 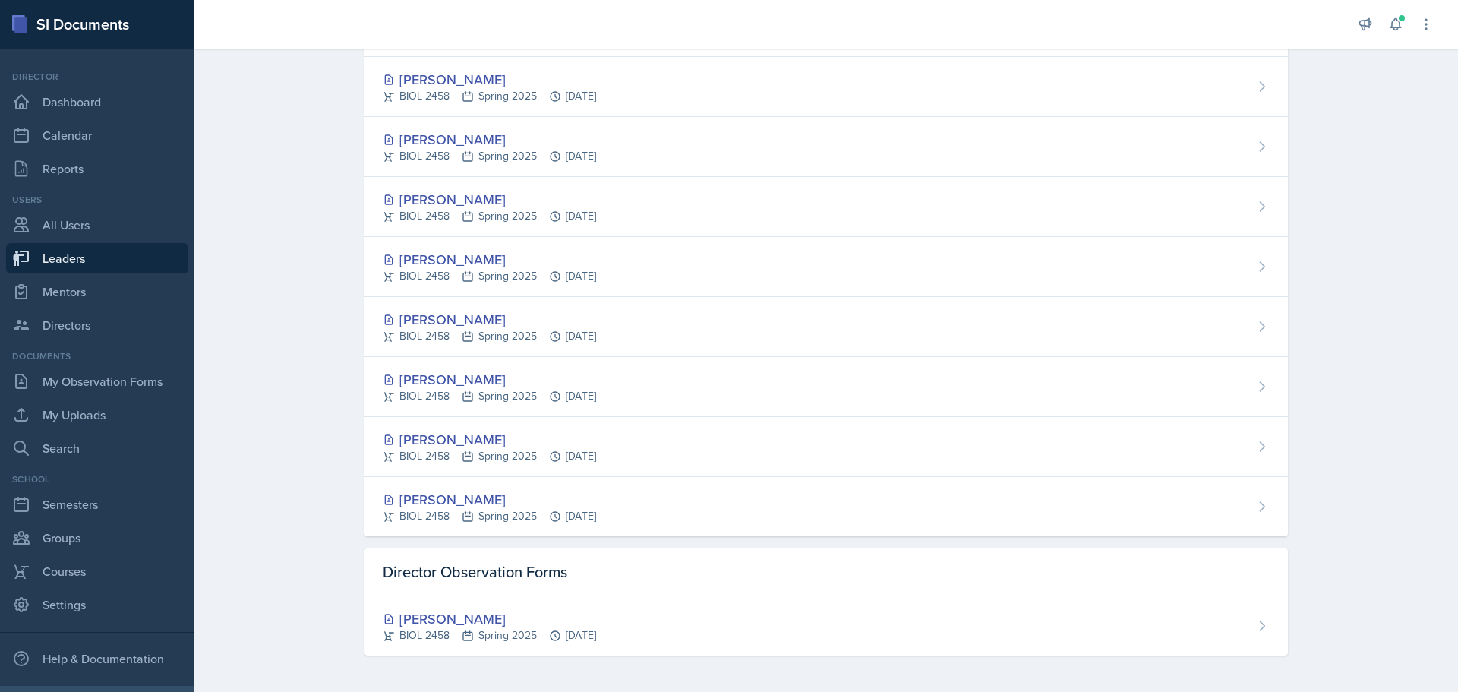 What do you see at coordinates (97, 479) in the screenshot?
I see `div: School` at bounding box center [97, 479].